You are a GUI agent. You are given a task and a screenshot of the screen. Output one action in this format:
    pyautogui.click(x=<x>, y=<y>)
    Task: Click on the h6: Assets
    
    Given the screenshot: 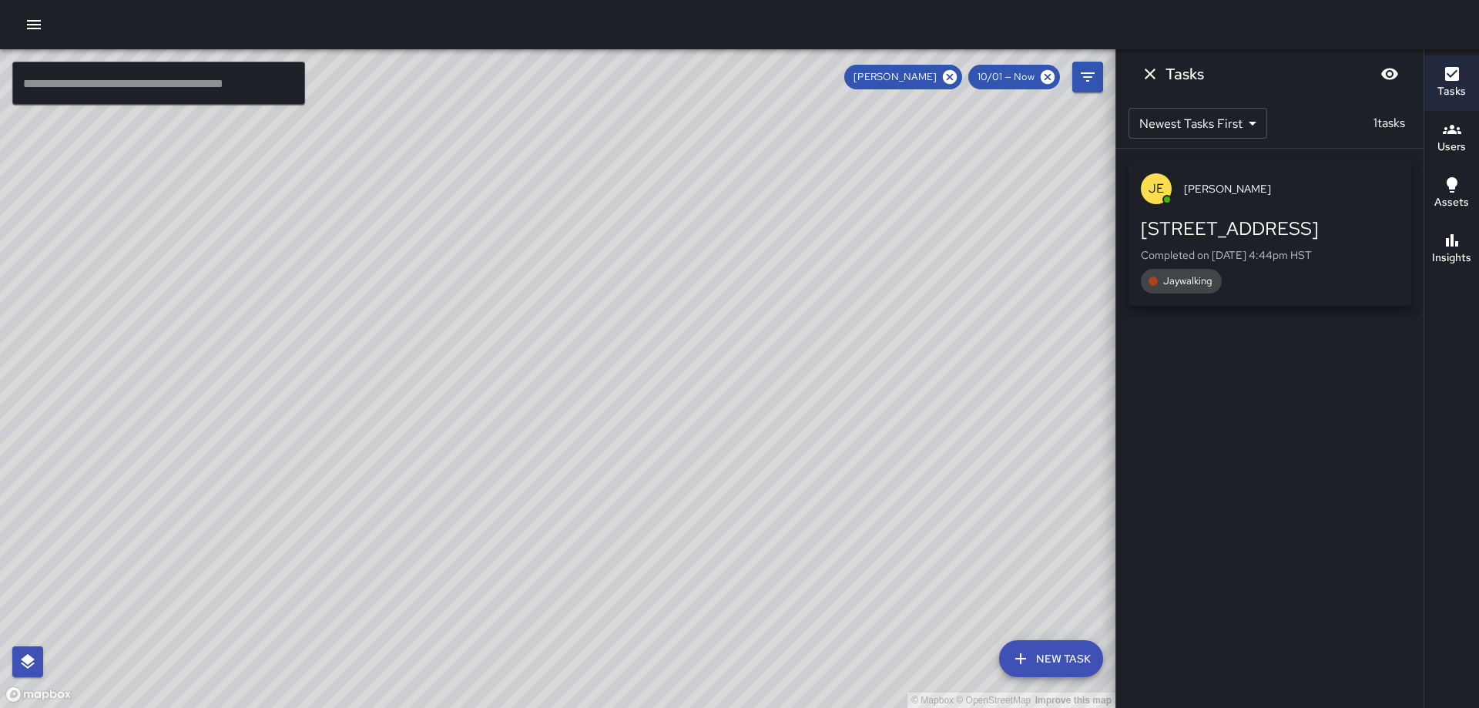 What is the action you would take?
    pyautogui.click(x=1451, y=203)
    